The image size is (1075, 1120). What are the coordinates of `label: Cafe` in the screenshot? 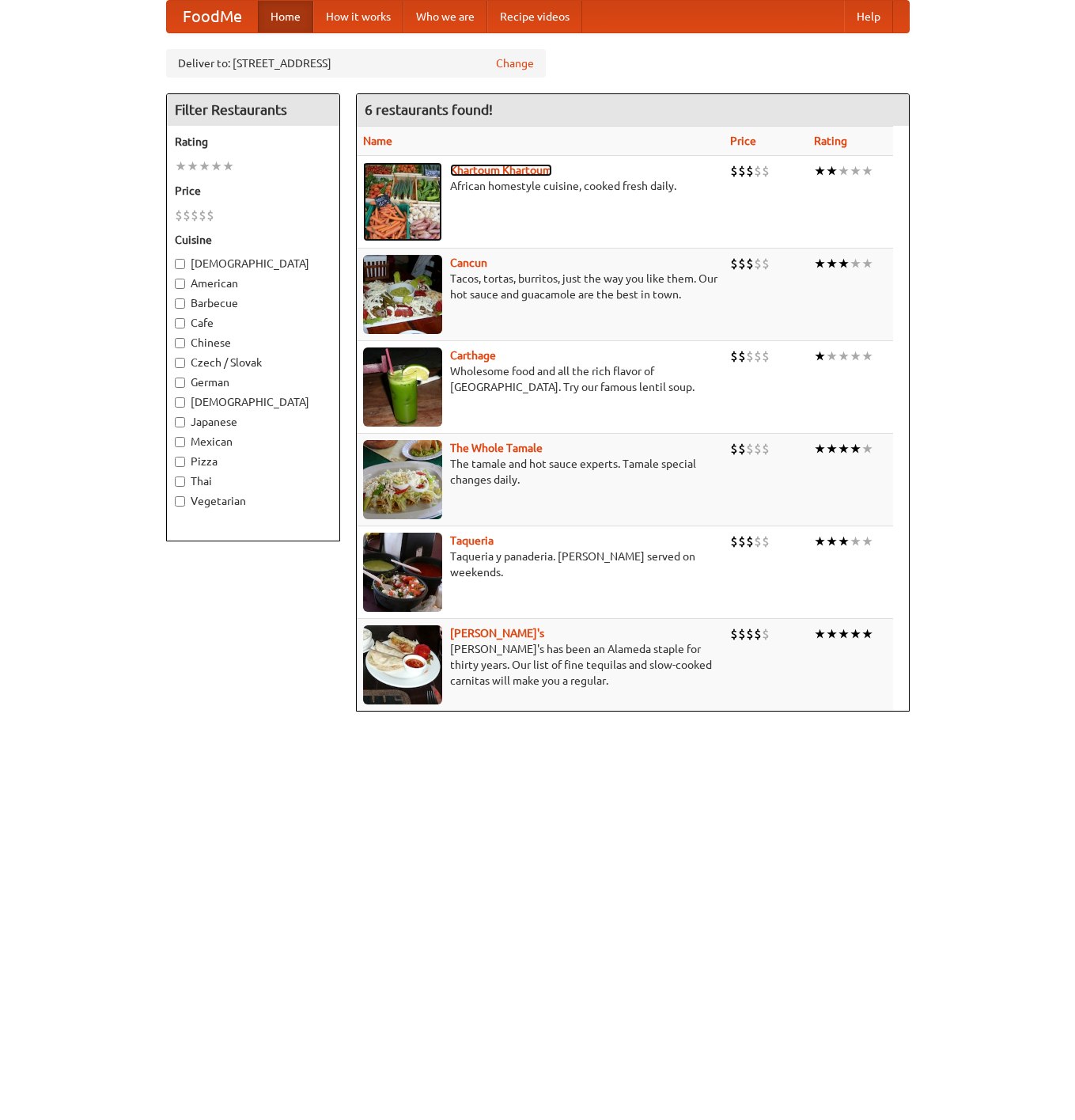 It's located at (253, 323).